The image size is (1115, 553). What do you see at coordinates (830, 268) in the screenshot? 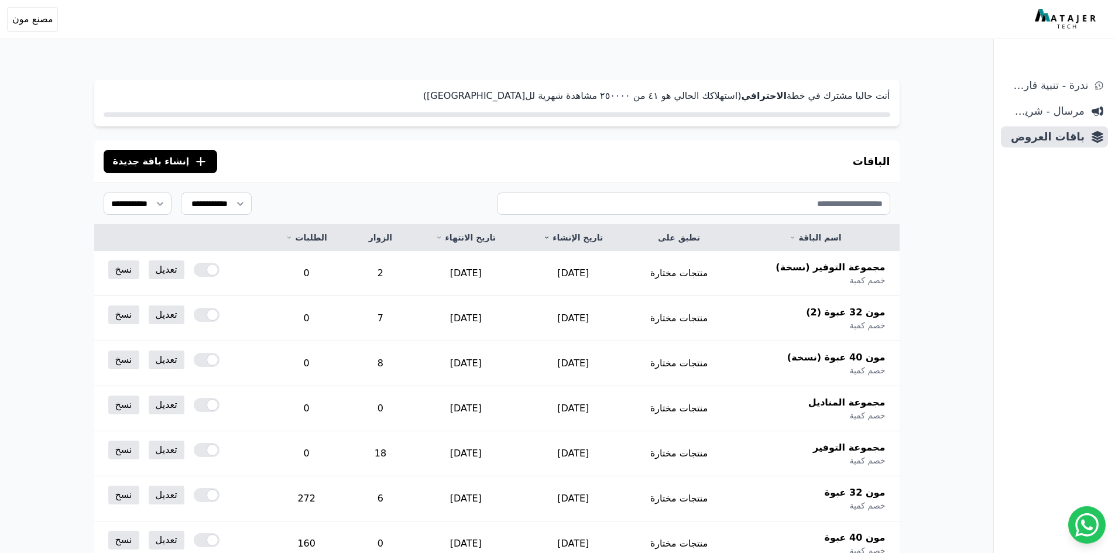
I see `span: مجموعة التوفير (نسخة)` at bounding box center [830, 268].